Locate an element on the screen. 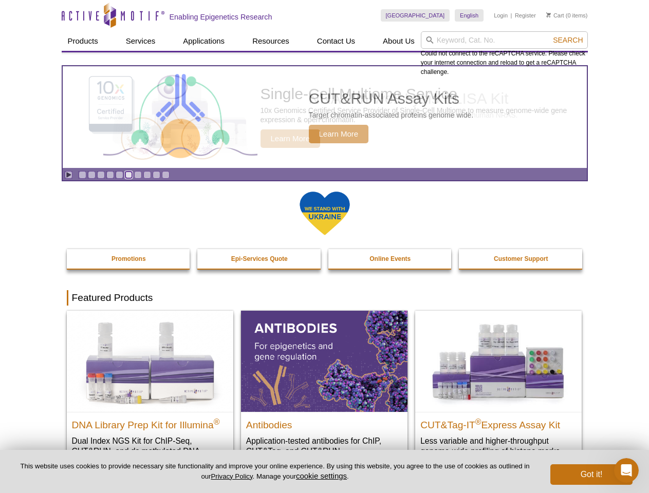 The width and height of the screenshot is (649, 493). a: Go to slide 8 is located at coordinates (147, 175).